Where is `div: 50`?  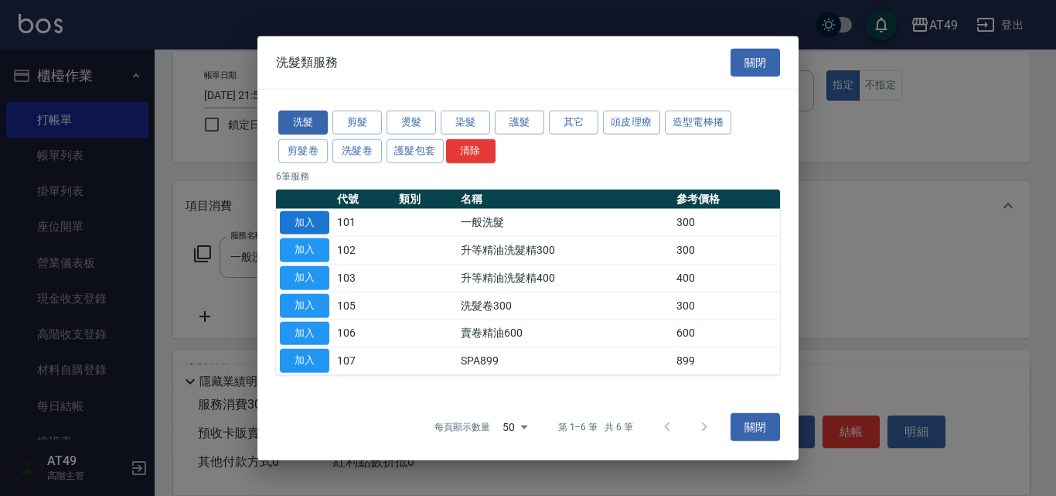 div: 50 is located at coordinates (515, 427).